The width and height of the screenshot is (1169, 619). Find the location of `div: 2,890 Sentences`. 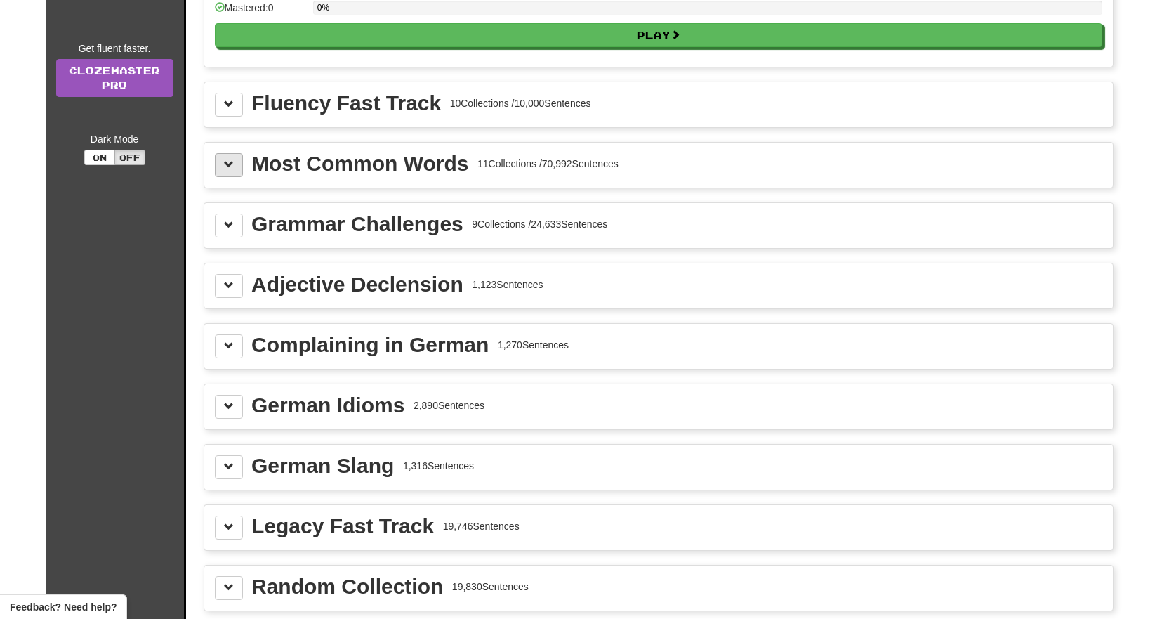

div: 2,890 Sentences is located at coordinates (449, 405).